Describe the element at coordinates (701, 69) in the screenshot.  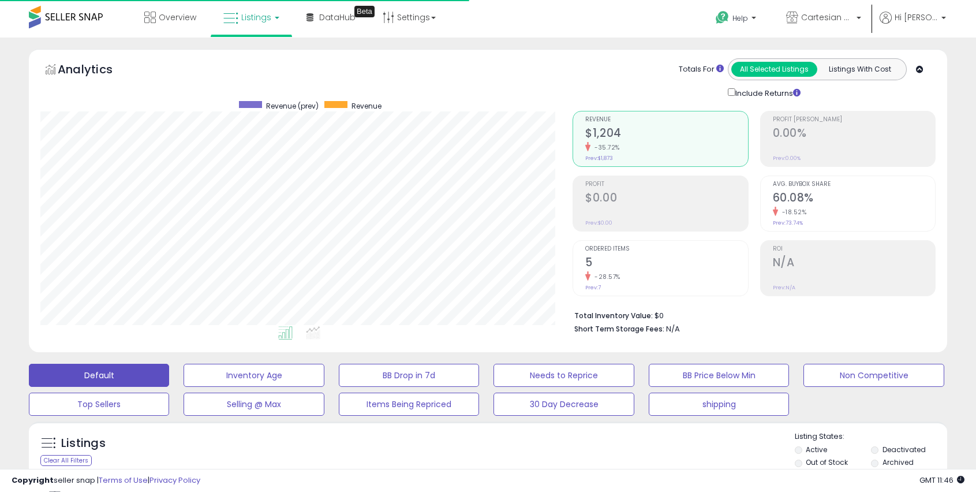
I see `div: Totals For` at that location.